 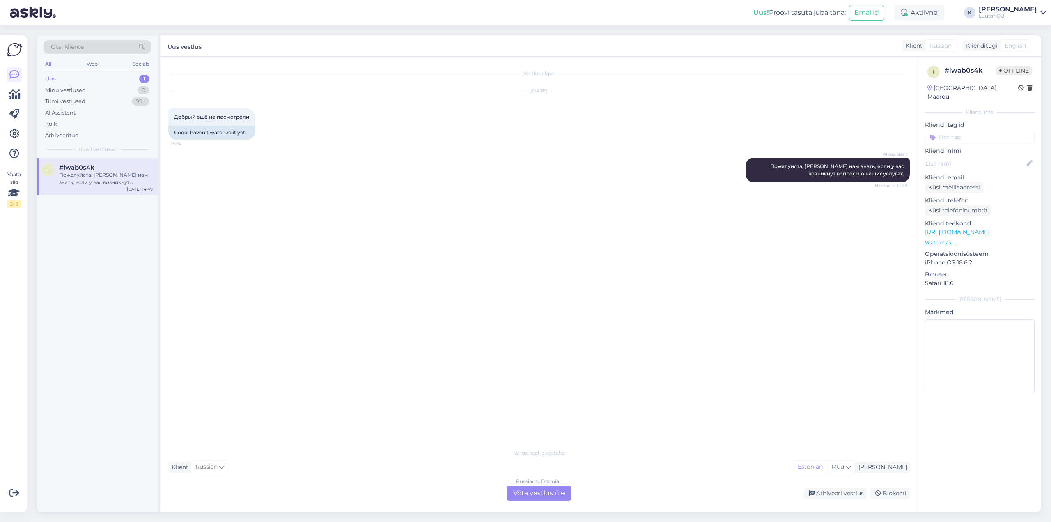 I want to click on span: Nähtud ✓ 14:49, so click(x=891, y=186).